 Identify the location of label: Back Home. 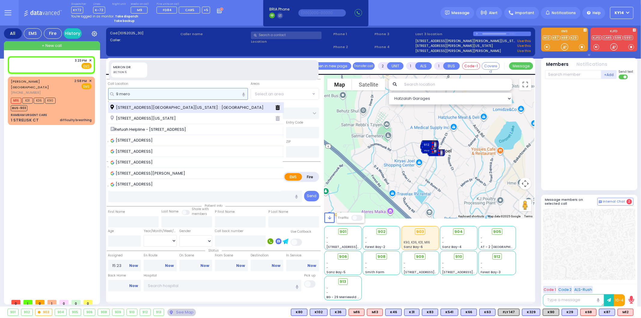
(125, 276).